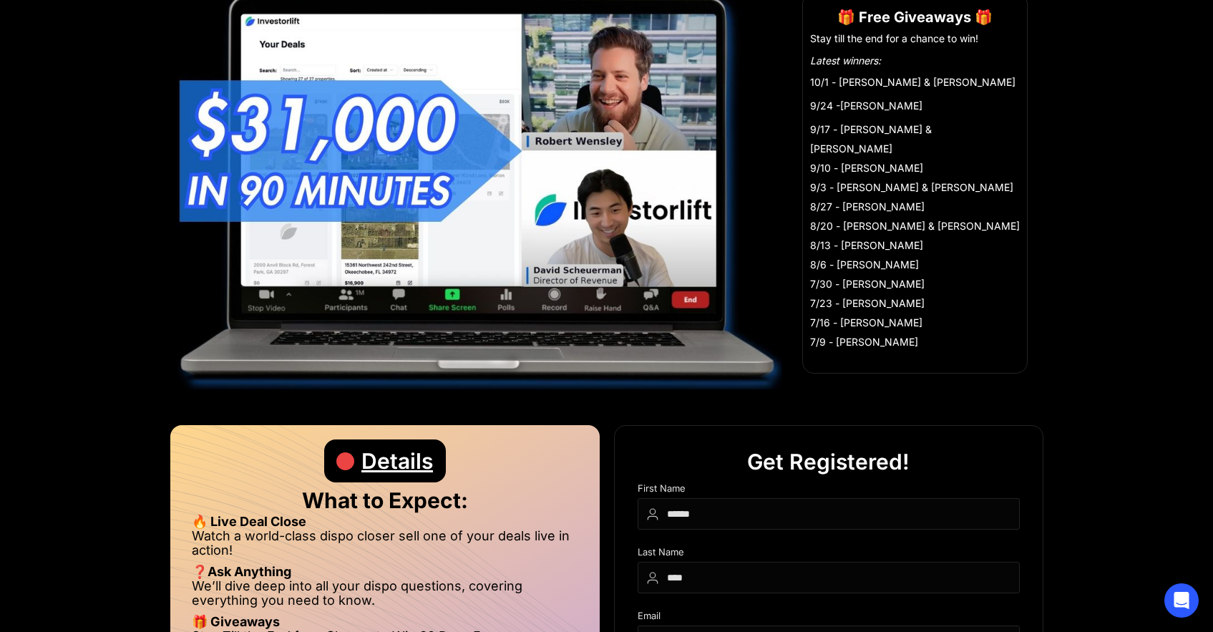 Image resolution: width=1213 pixels, height=632 pixels. Describe the element at coordinates (397, 461) in the screenshot. I see `div: Details` at that location.